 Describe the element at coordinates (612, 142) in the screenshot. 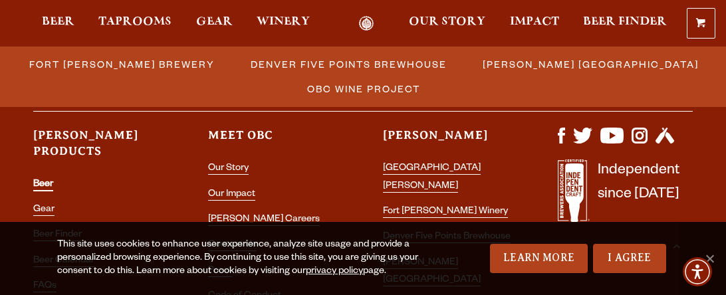

I see `a: Visit us on YouTube` at that location.